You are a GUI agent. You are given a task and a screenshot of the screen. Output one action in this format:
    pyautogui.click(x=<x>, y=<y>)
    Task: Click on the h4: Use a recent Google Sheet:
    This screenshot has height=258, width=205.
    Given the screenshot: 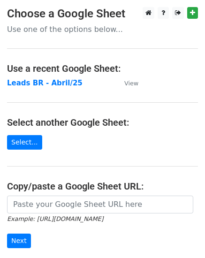 What is the action you would take?
    pyautogui.click(x=102, y=68)
    